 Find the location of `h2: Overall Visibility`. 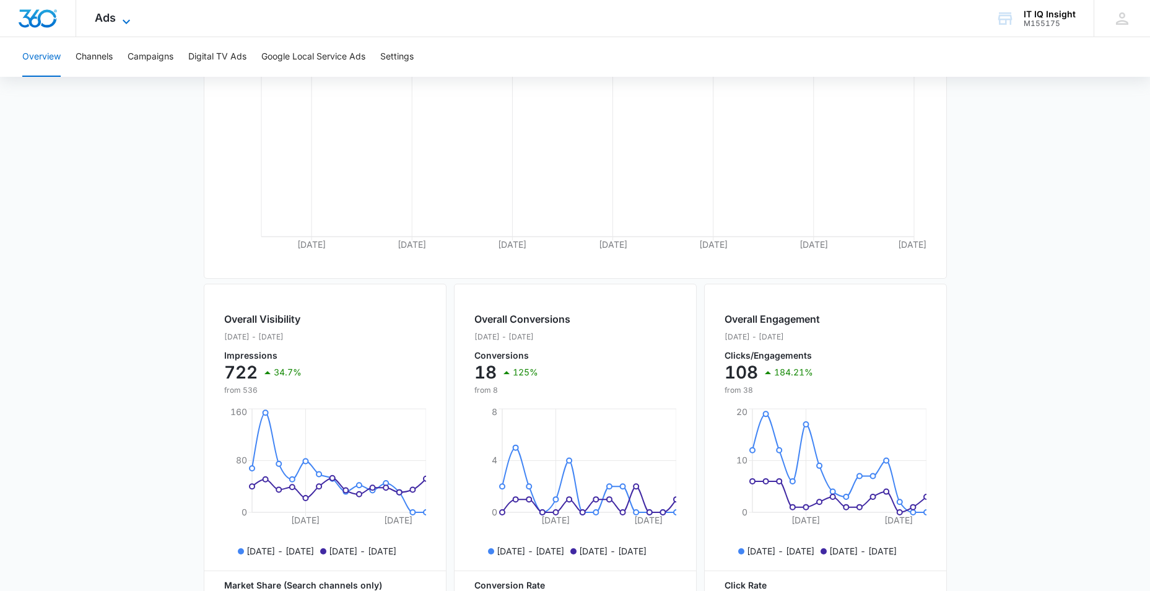

h2: Overall Visibility is located at coordinates (263, 319).